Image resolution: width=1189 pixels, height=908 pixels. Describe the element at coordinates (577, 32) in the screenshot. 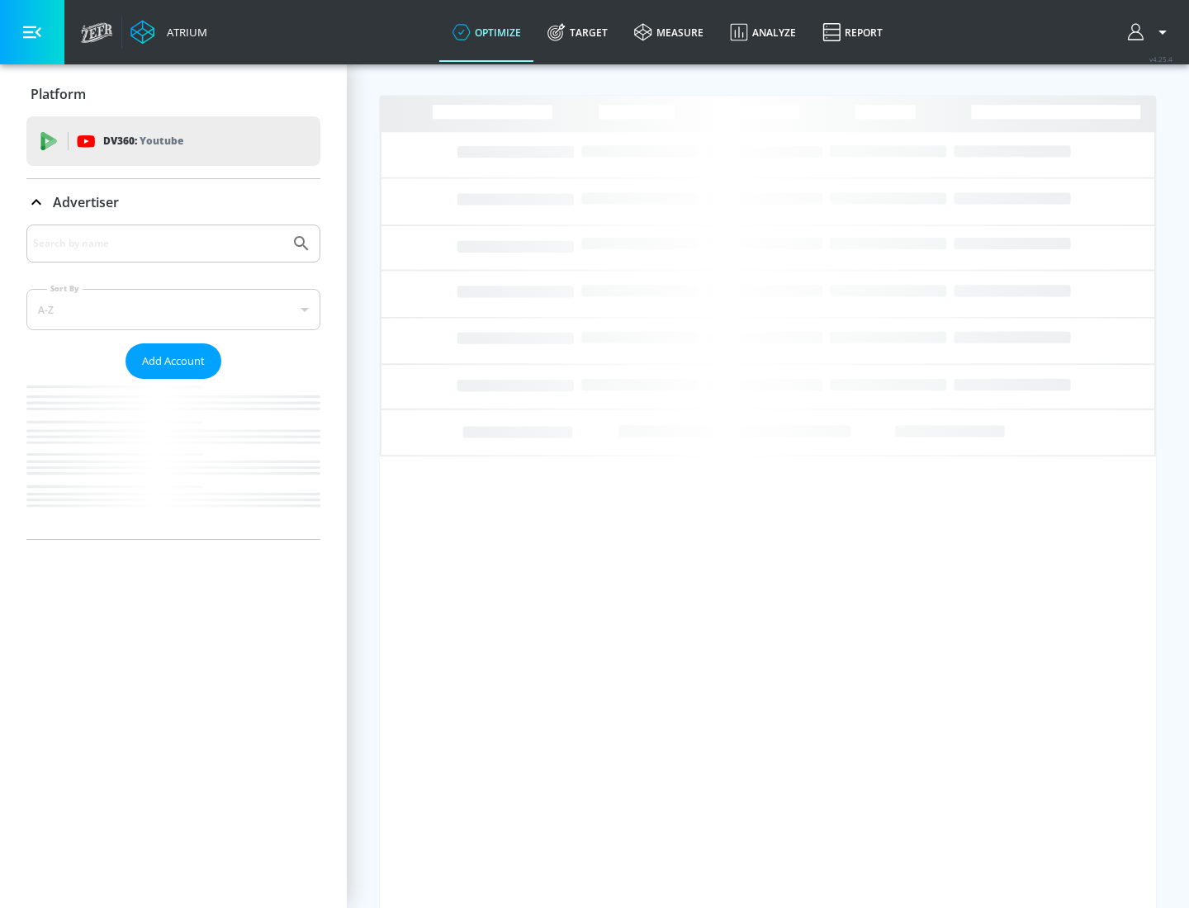

I see `a: Target` at that location.